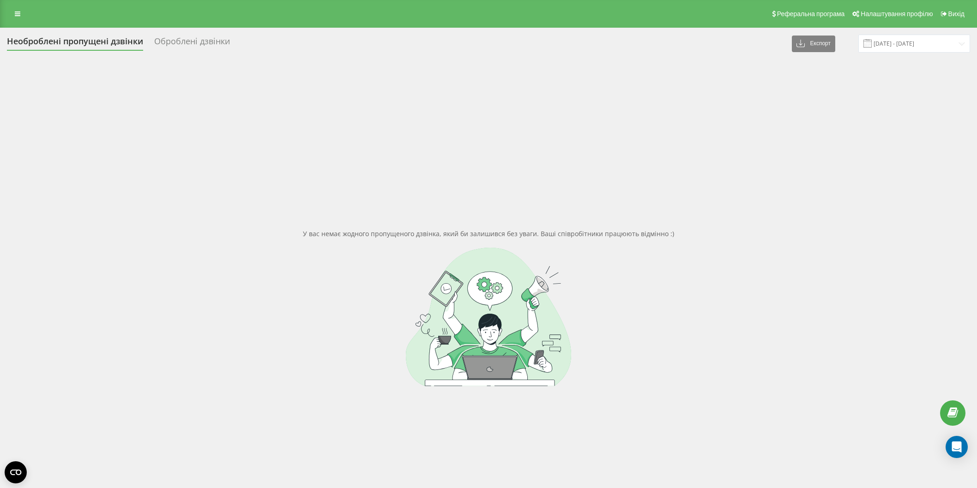  I want to click on div: Необроблені пропущені дзвінки, so click(75, 43).